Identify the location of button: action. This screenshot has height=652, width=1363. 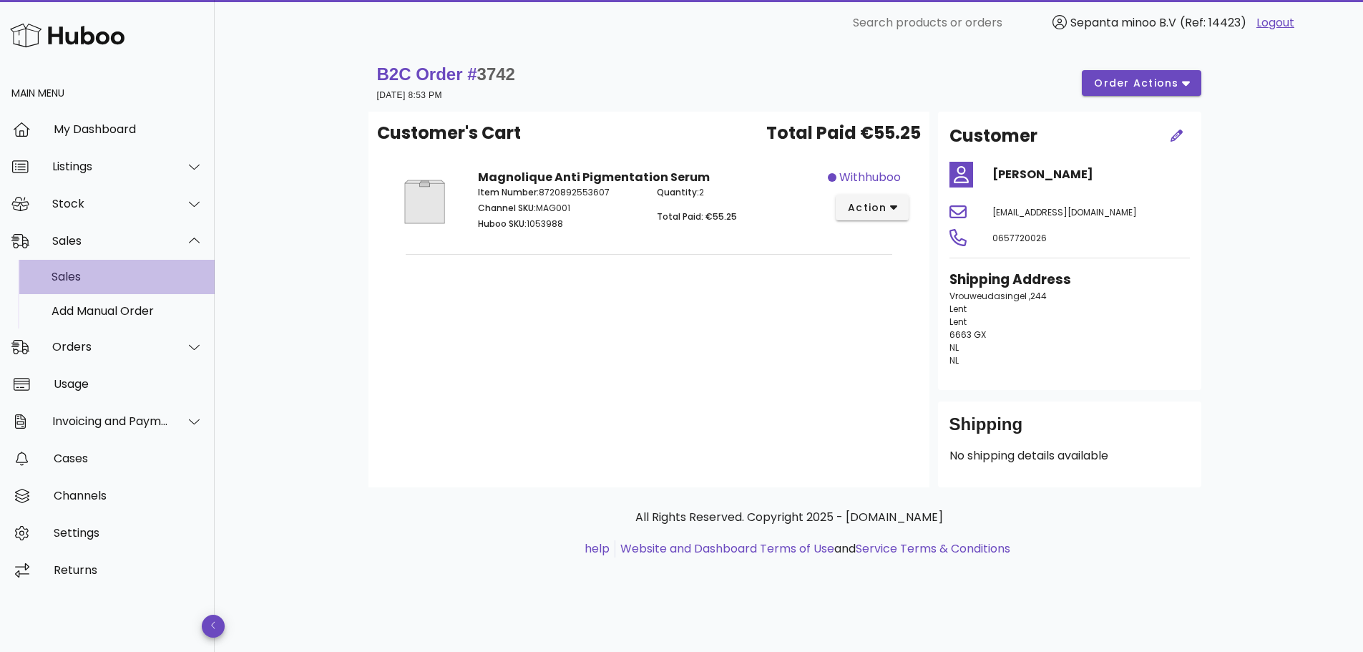
(872, 207).